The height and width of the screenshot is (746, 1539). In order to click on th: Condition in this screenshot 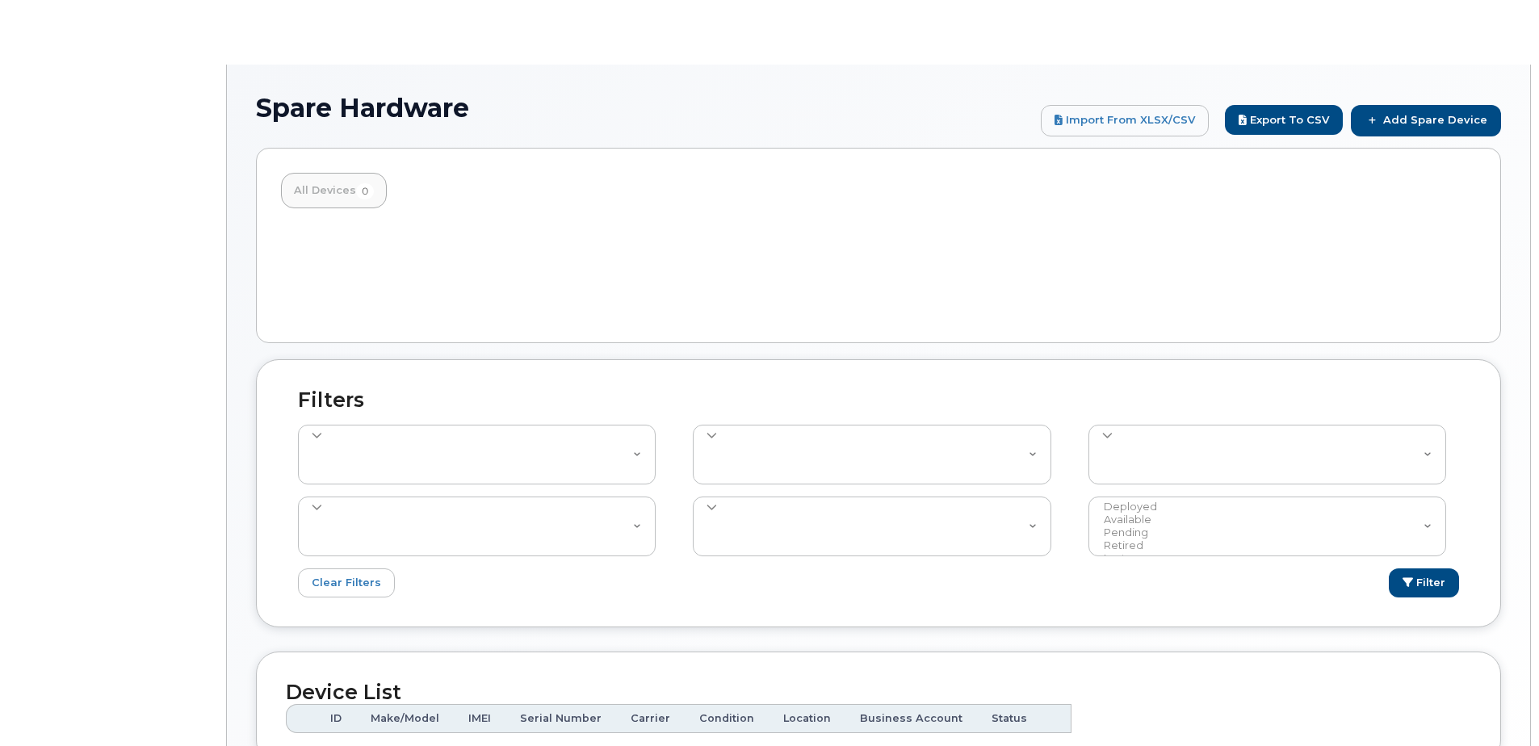, I will do `click(727, 719)`.